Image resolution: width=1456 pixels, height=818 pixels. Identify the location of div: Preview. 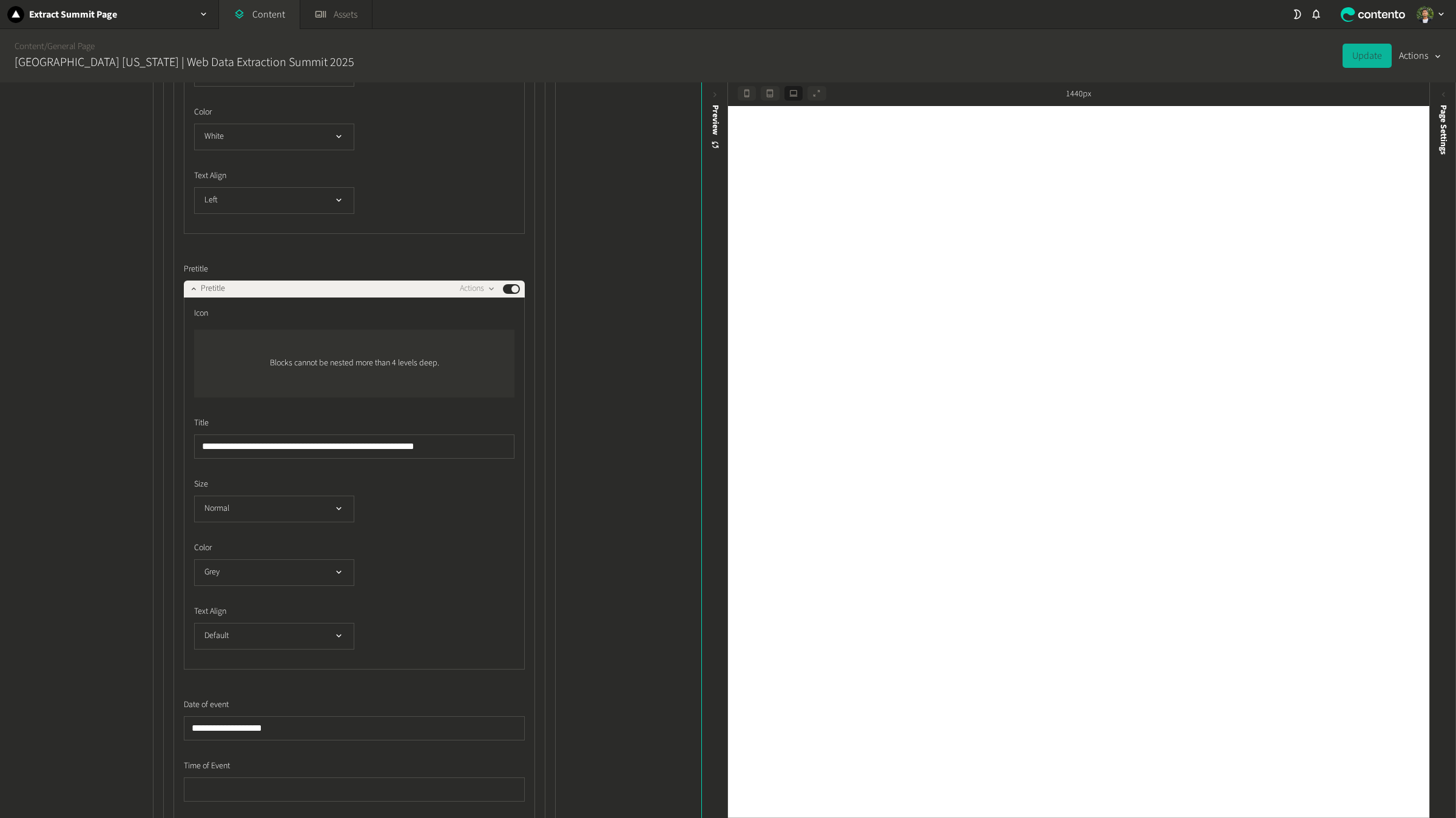
(715, 127).